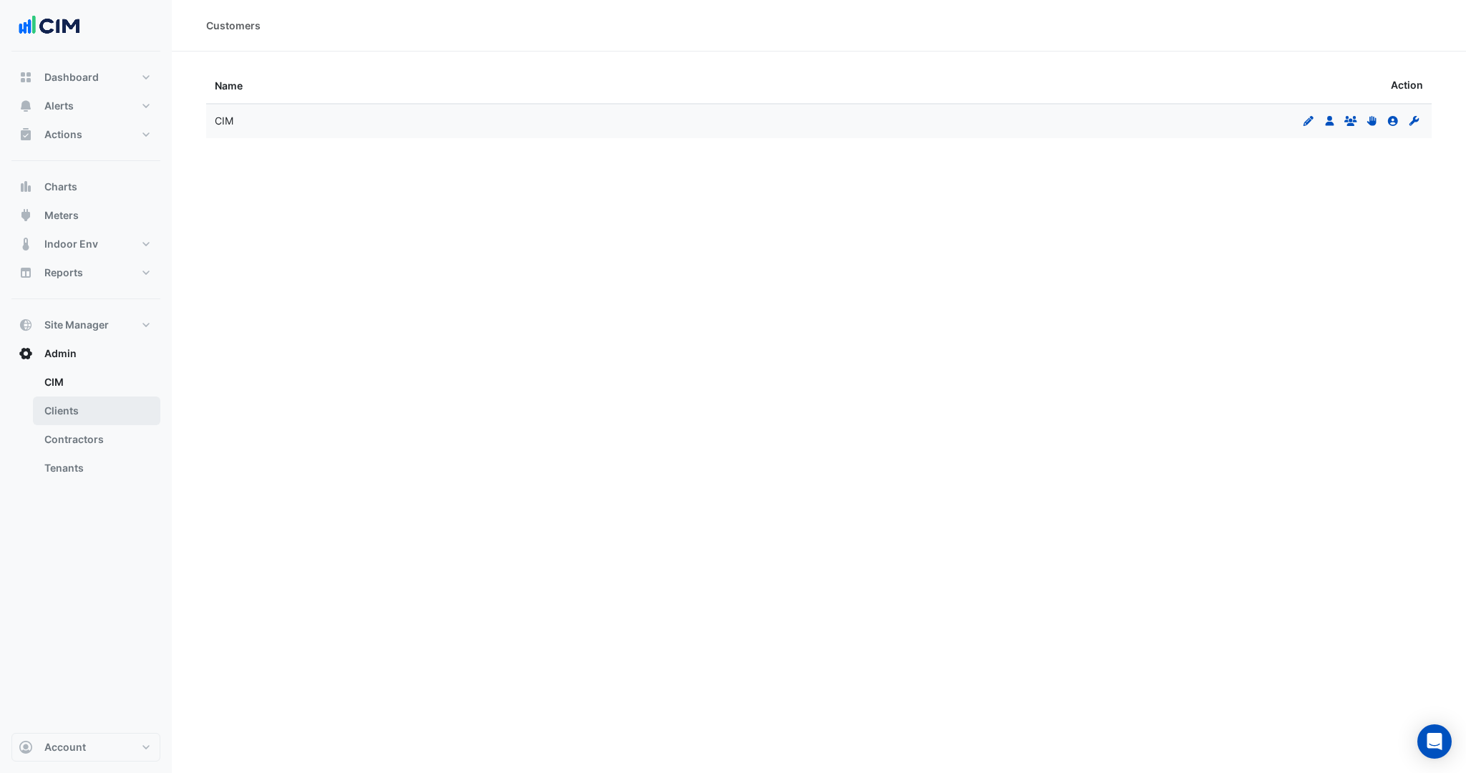 This screenshot has height=773, width=1466. What do you see at coordinates (26, 325) in the screenshot?
I see `app-icon: Site Manager` at bounding box center [26, 325].